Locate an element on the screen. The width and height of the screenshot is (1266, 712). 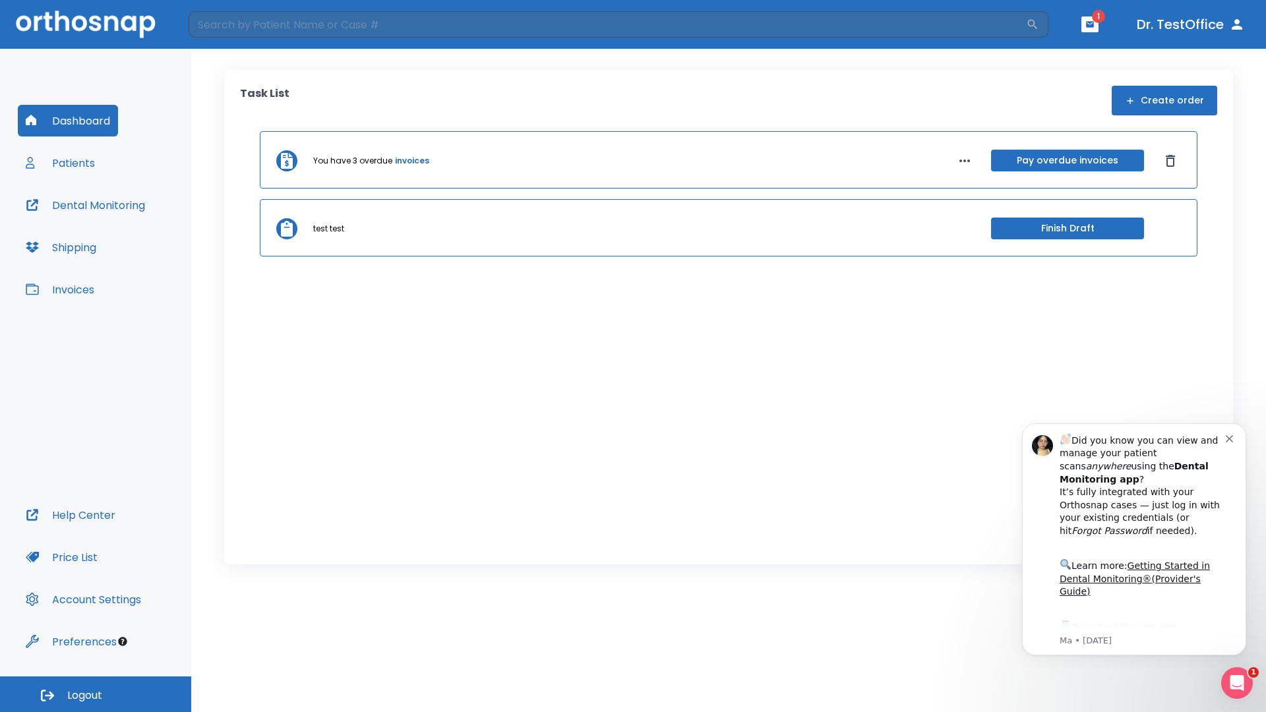
a: Price List is located at coordinates (61, 557).